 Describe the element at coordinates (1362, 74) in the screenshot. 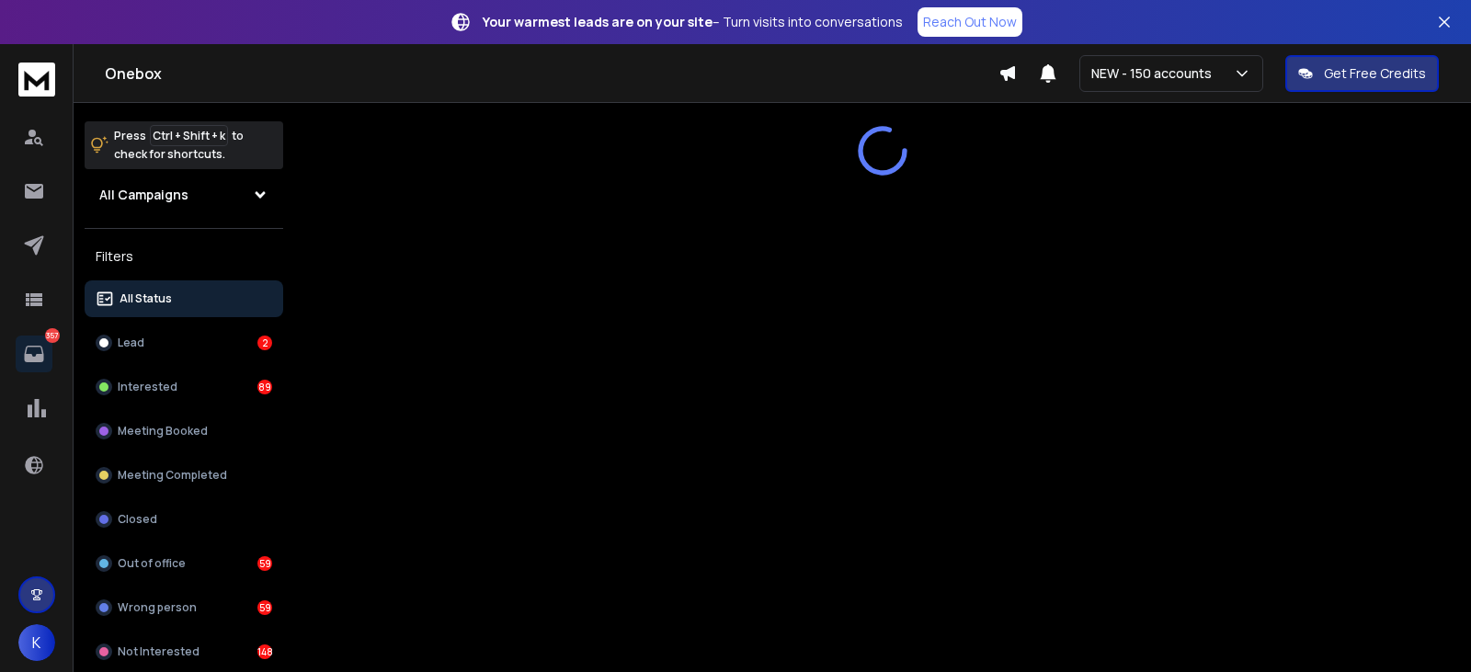

I see `button: Get Free Credits` at that location.